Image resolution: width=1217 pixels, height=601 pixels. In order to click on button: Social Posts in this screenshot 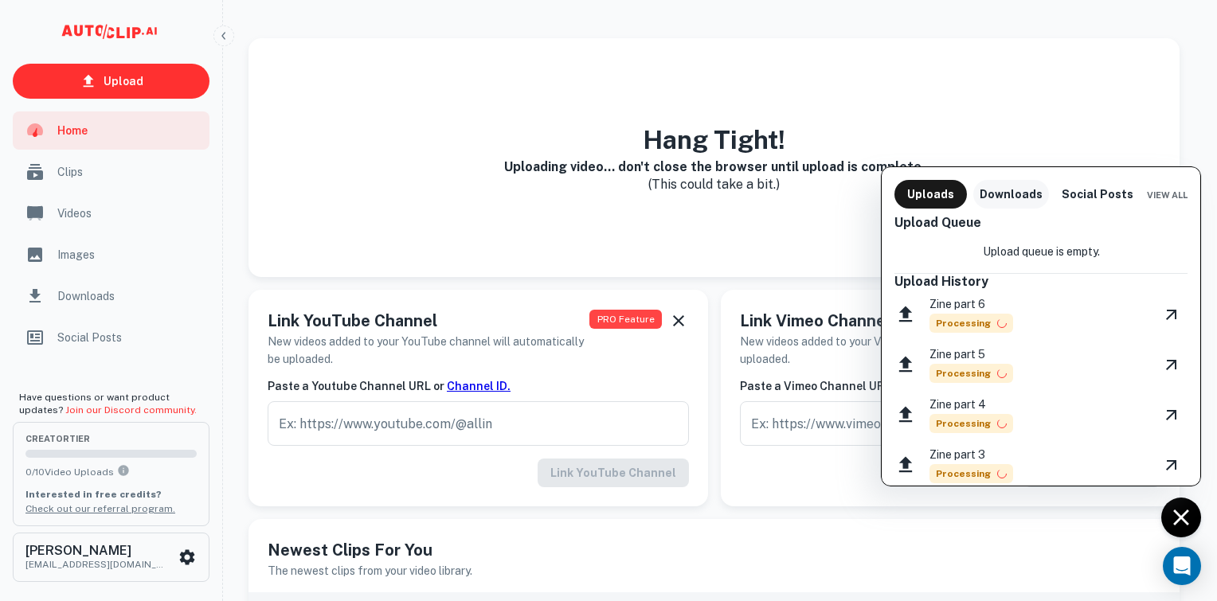, I will do `click(1097, 194)`.